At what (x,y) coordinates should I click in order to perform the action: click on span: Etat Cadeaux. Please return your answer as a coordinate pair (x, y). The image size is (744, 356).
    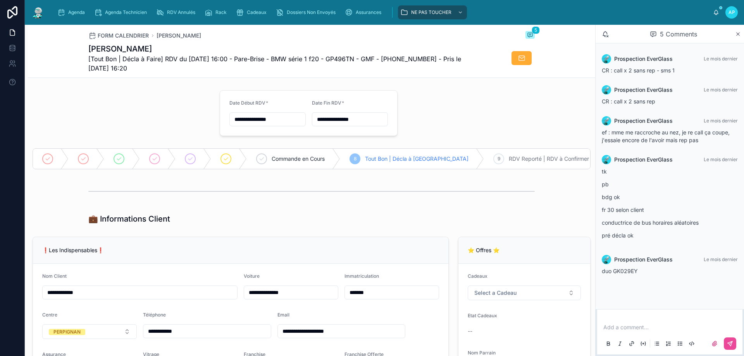
    Looking at the image, I should click on (482, 315).